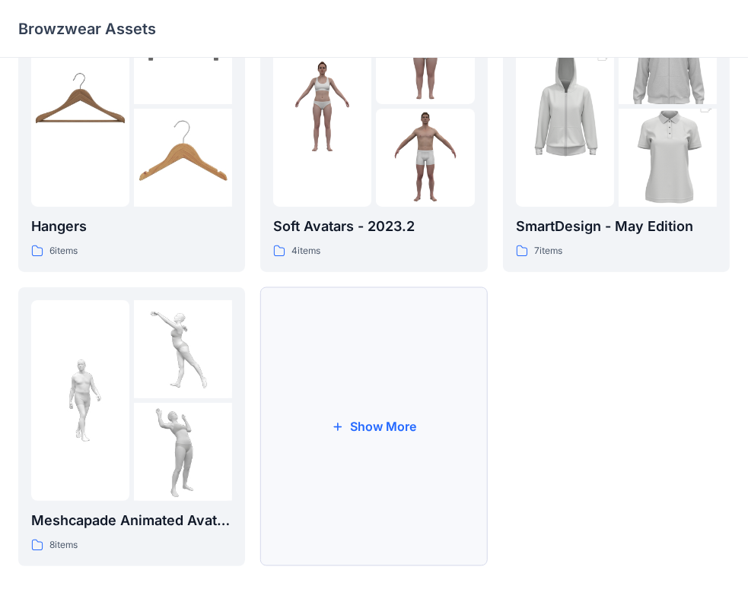  Describe the element at coordinates (306, 251) in the screenshot. I see `p: 4 items` at that location.